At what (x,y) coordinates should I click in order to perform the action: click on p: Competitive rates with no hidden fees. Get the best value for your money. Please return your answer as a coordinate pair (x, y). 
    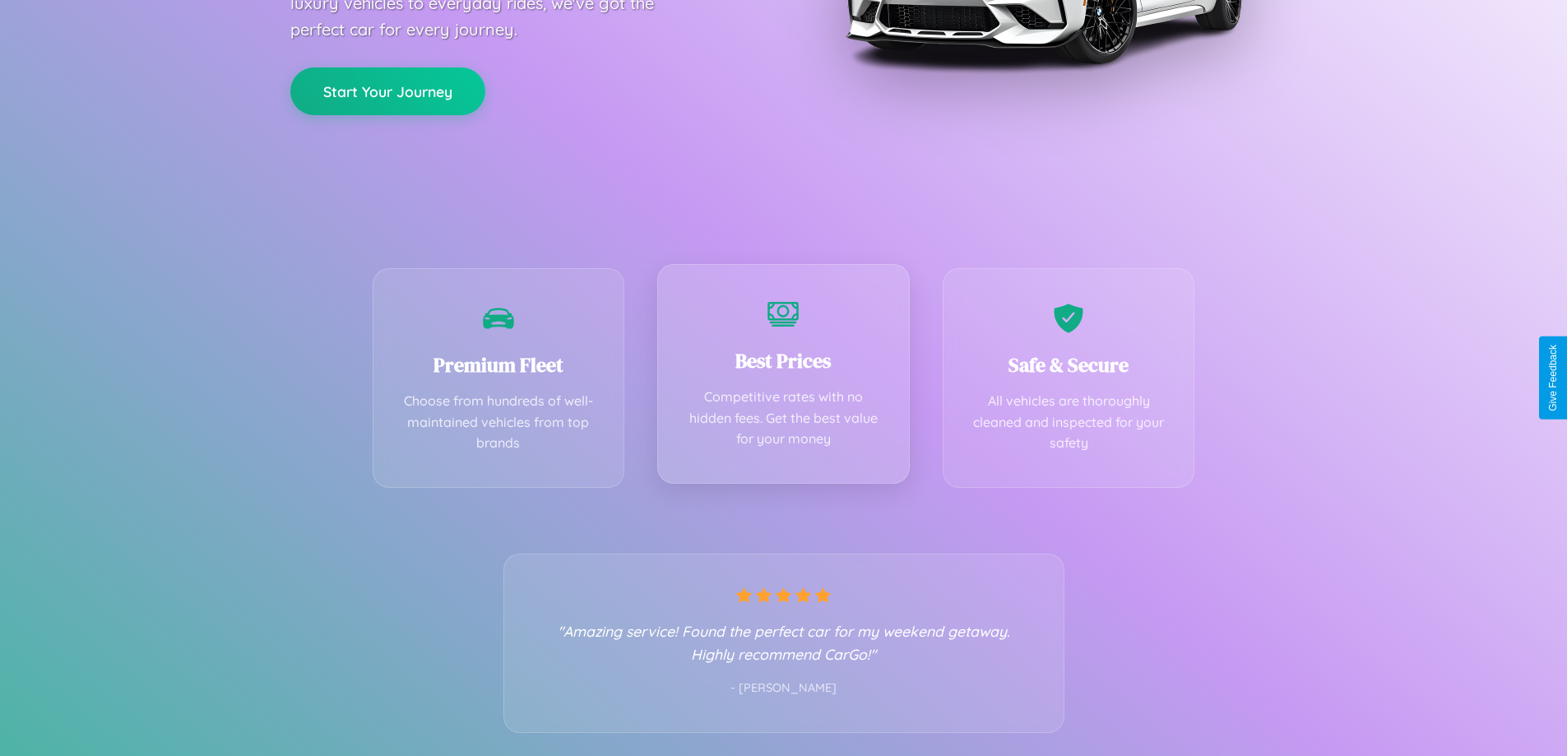
    Looking at the image, I should click on (783, 418).